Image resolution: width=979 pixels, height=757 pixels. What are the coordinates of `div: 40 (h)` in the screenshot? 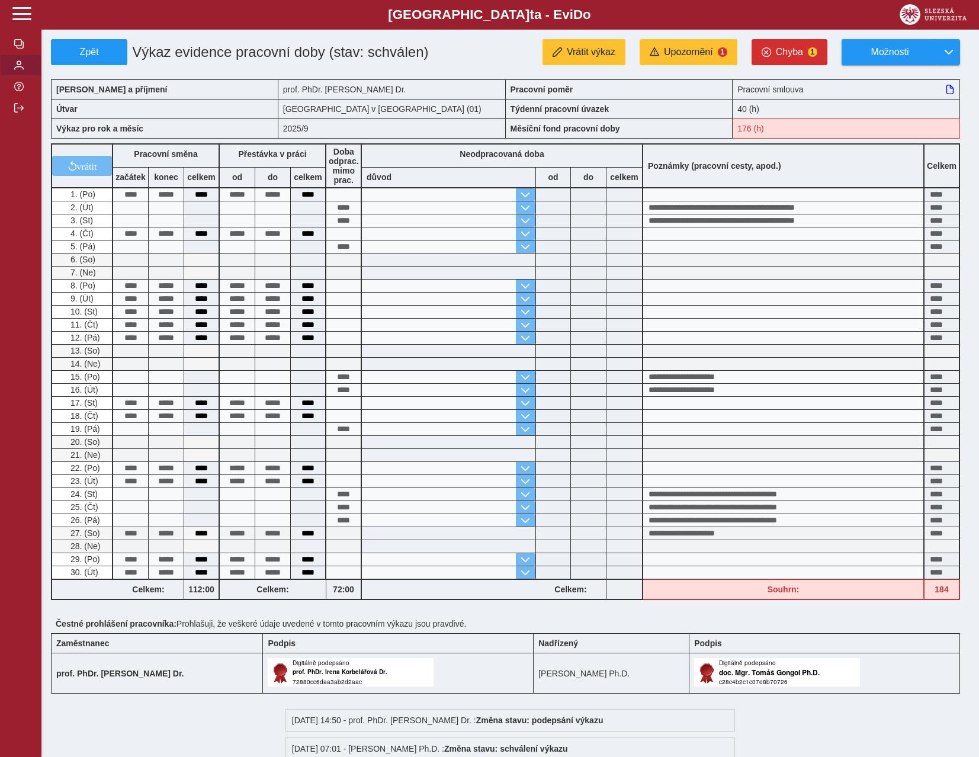 It's located at (847, 108).